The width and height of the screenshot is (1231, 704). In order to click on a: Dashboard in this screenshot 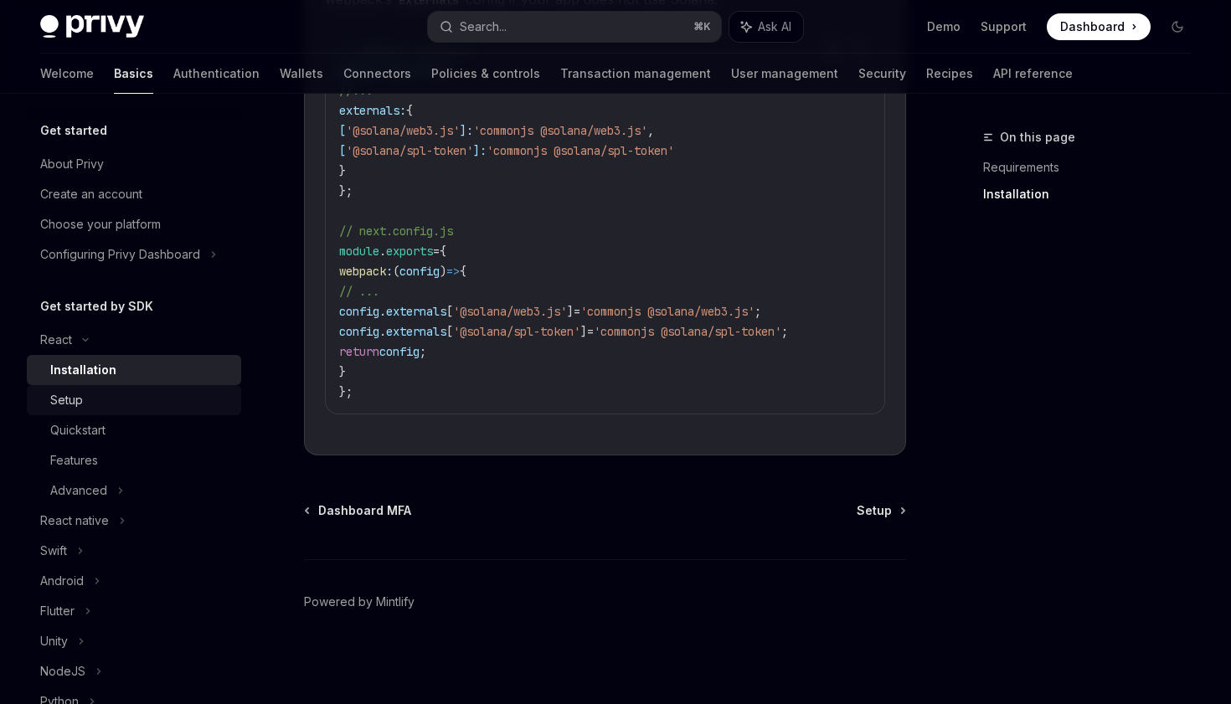, I will do `click(1098, 27)`.